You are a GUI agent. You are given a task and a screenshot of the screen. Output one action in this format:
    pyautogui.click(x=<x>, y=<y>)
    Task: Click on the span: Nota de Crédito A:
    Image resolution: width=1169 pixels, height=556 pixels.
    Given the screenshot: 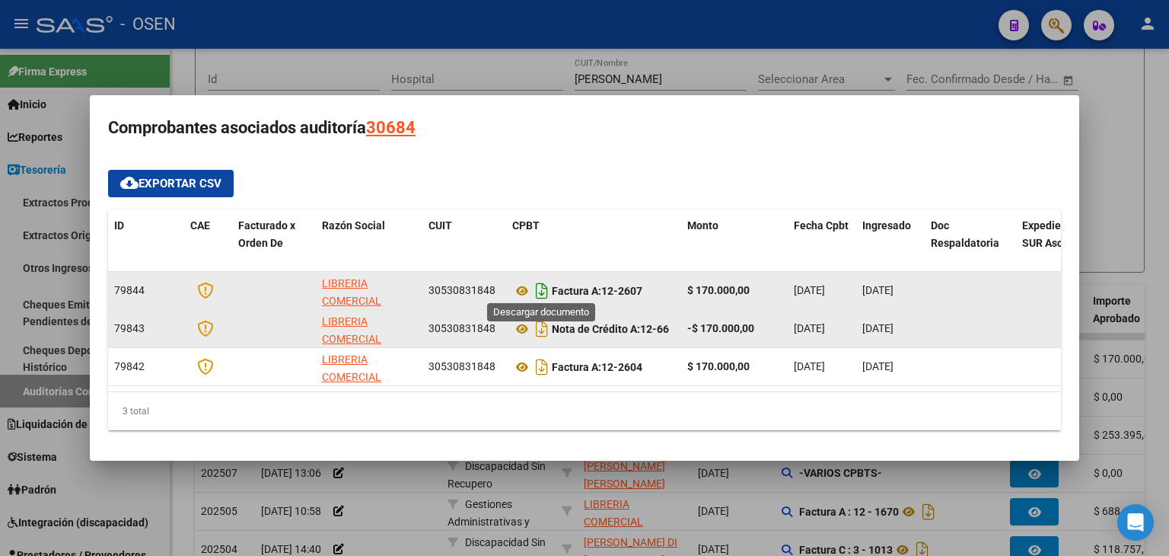 What is the action you would take?
    pyautogui.click(x=596, y=329)
    